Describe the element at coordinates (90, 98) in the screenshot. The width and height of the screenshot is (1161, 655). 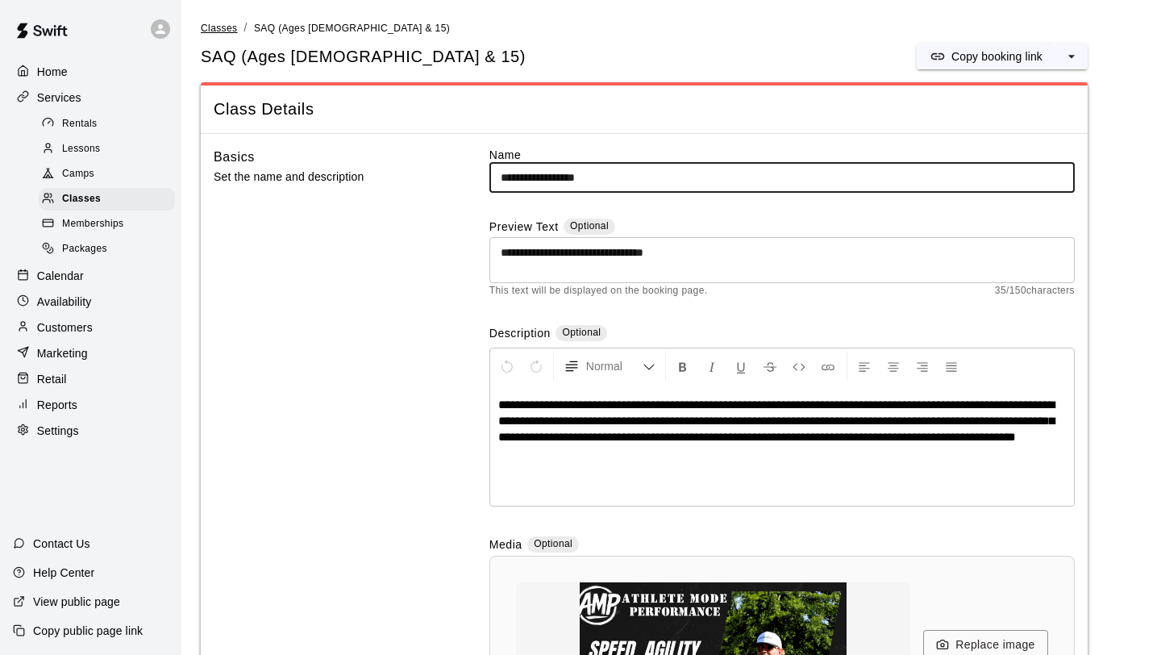
I see `div: Services` at that location.